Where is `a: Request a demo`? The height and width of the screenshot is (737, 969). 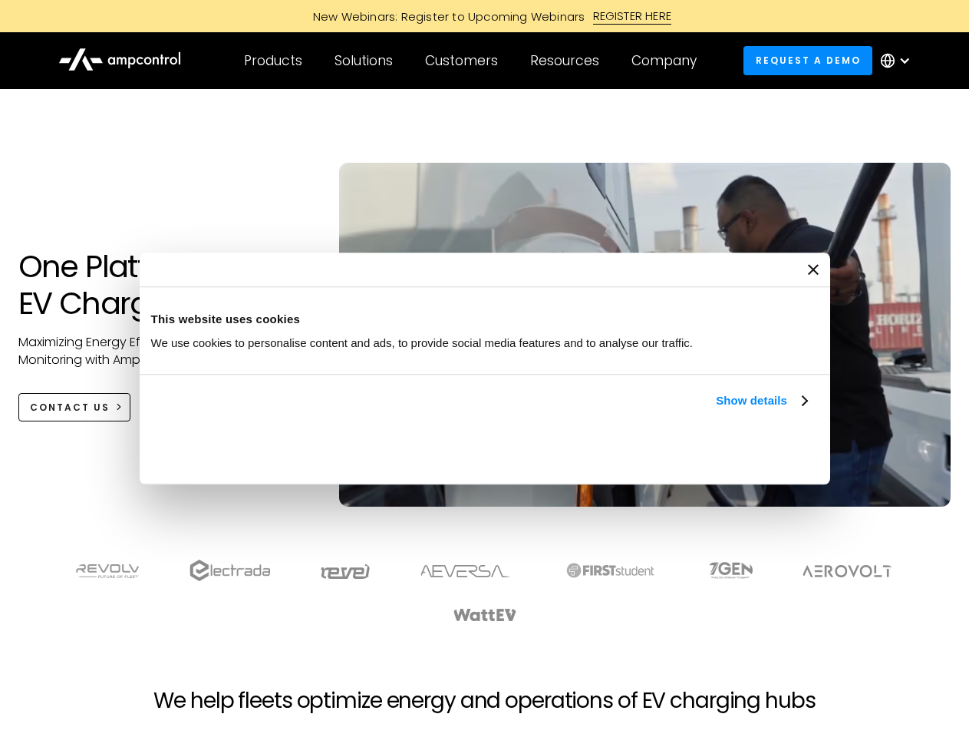
a: Request a demo is located at coordinates (808, 60).